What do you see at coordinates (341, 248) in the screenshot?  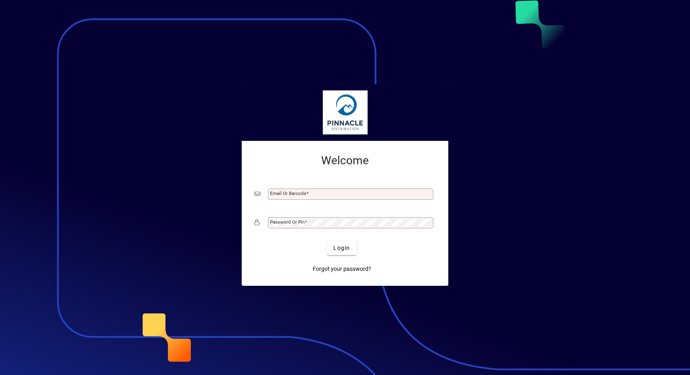 I see `span: Login` at bounding box center [341, 248].